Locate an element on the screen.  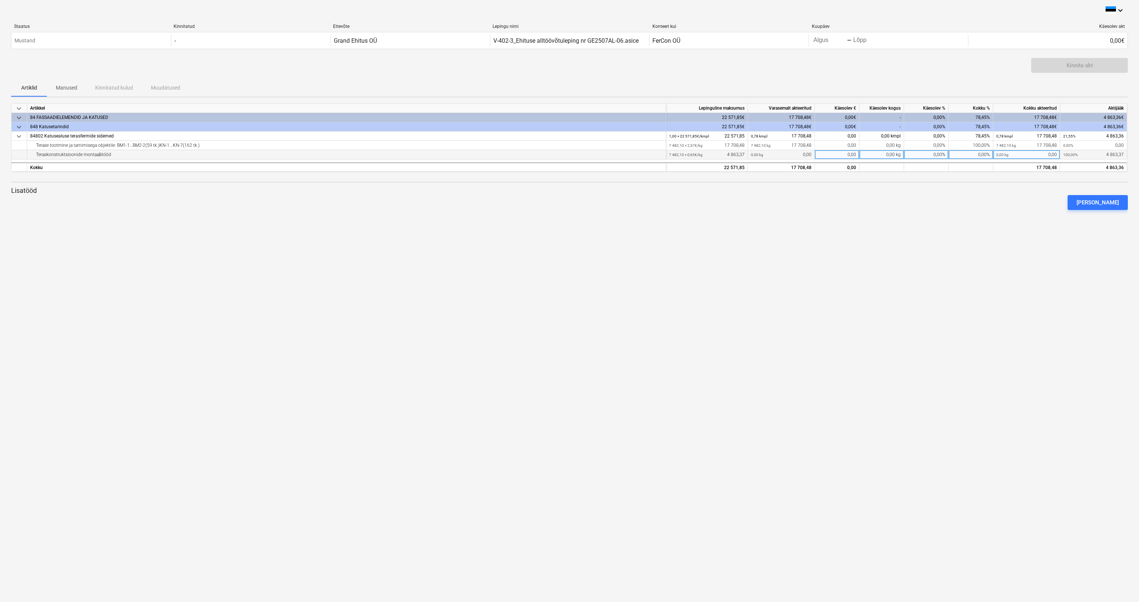
small: 100,00% is located at coordinates (1070, 155).